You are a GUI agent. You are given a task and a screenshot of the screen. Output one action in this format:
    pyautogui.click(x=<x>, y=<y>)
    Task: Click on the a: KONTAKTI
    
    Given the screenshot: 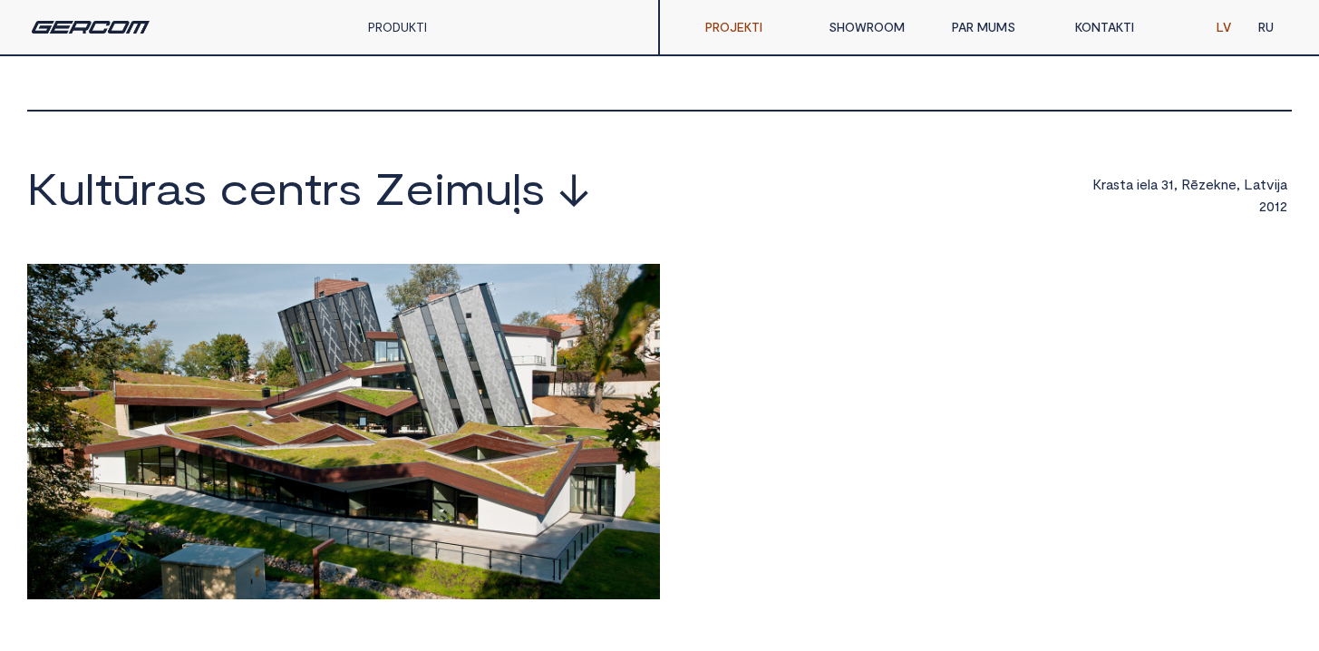 What is the action you would take?
    pyautogui.click(x=1123, y=27)
    